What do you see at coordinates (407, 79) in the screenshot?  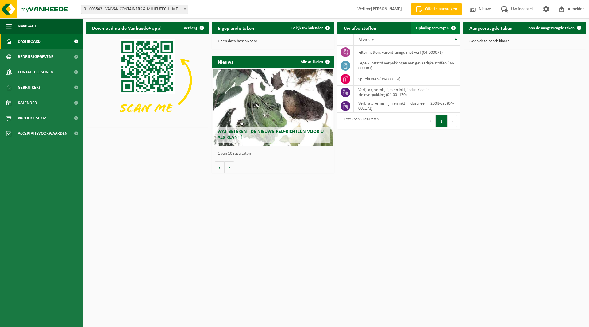 I see `td: spuitbussen (04-000114)` at bounding box center [407, 79].